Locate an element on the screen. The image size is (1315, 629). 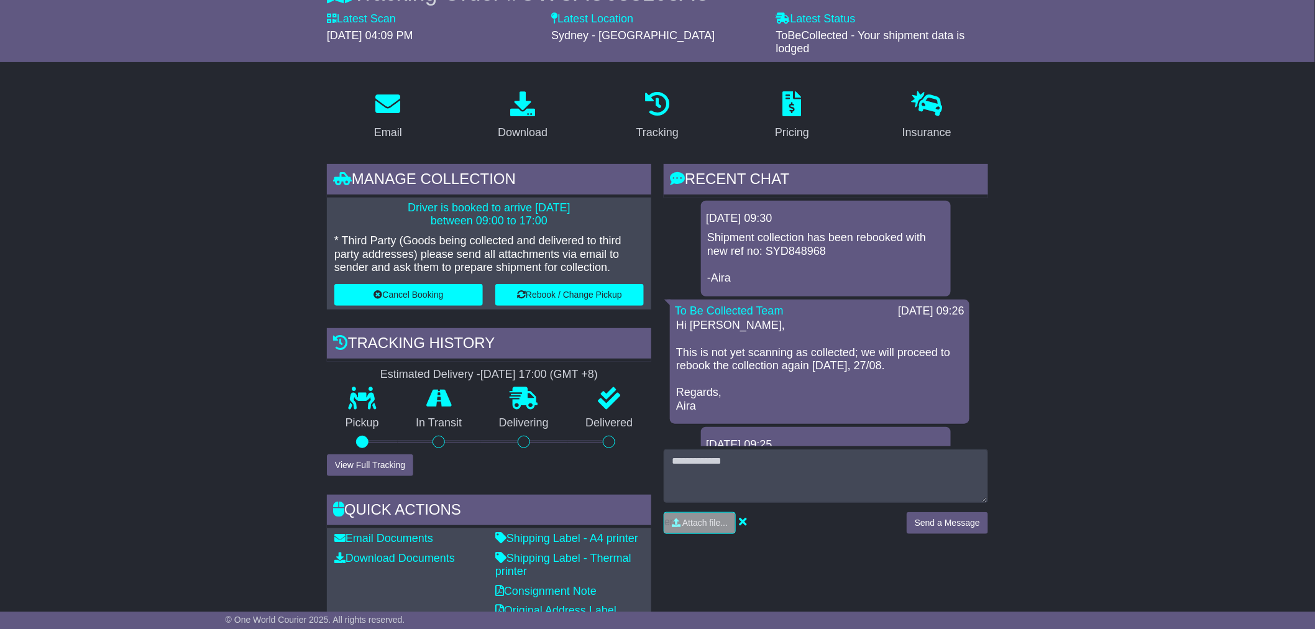
p: In Transit is located at coordinates (439, 423).